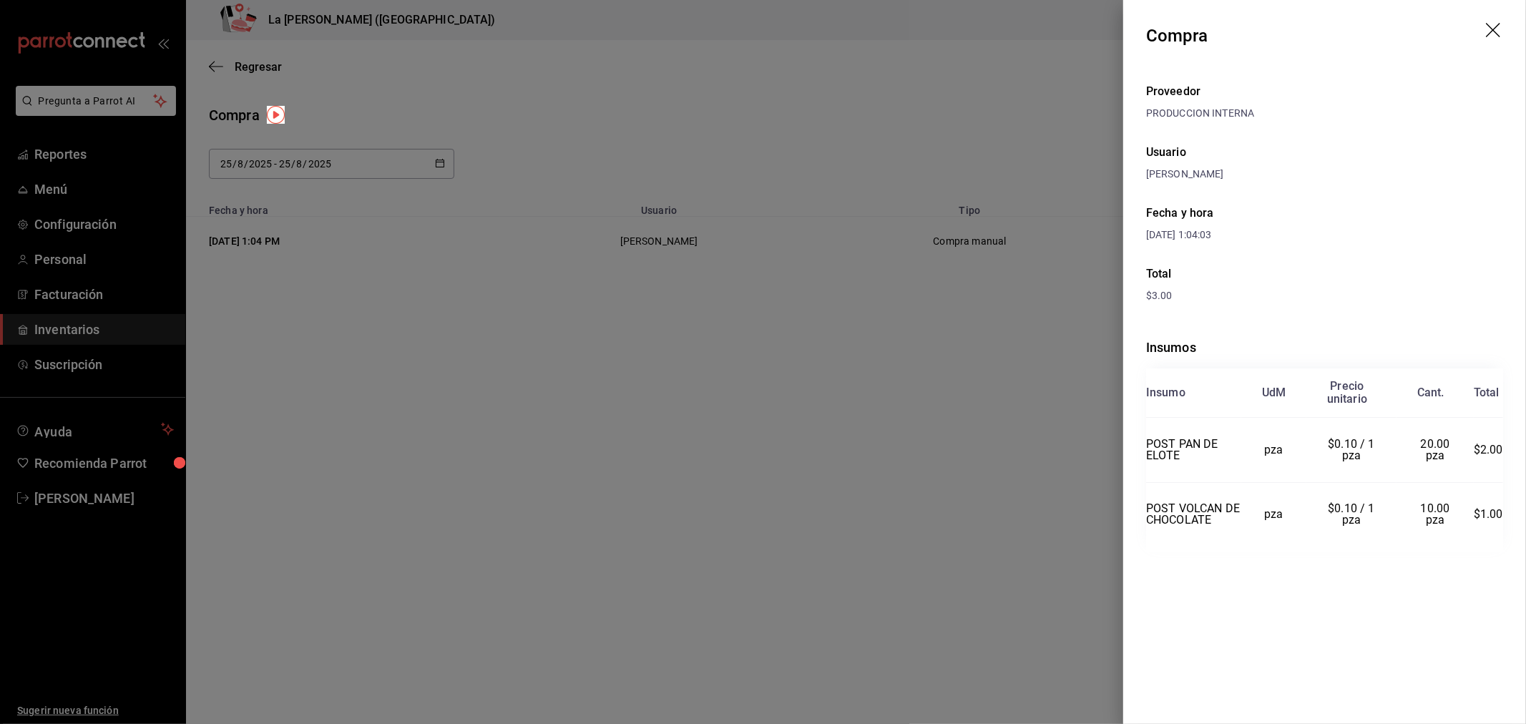  Describe the element at coordinates (1274, 393) in the screenshot. I see `div: UdM` at that location.